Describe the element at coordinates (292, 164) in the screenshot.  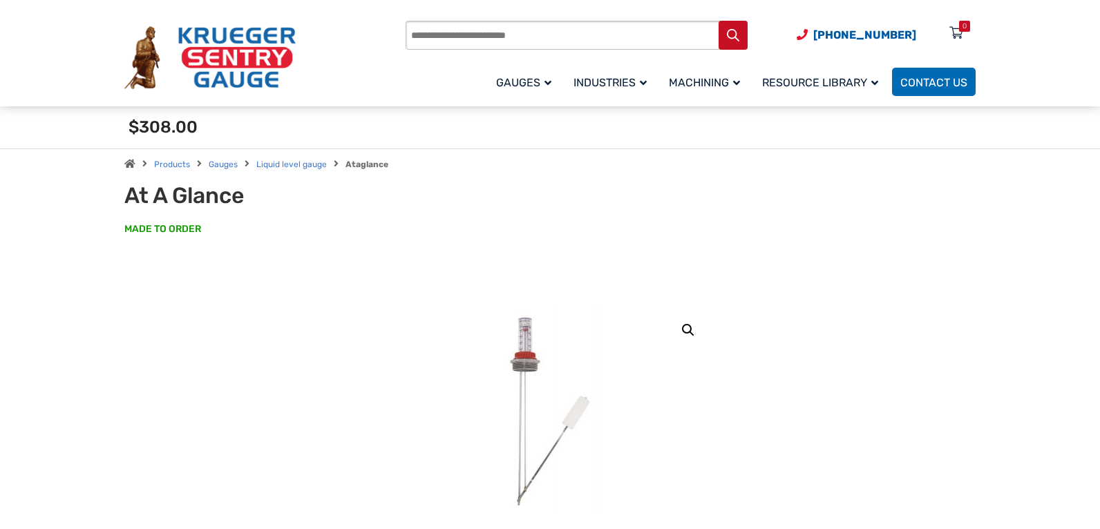
I see `a: Liquid level gauge` at that location.